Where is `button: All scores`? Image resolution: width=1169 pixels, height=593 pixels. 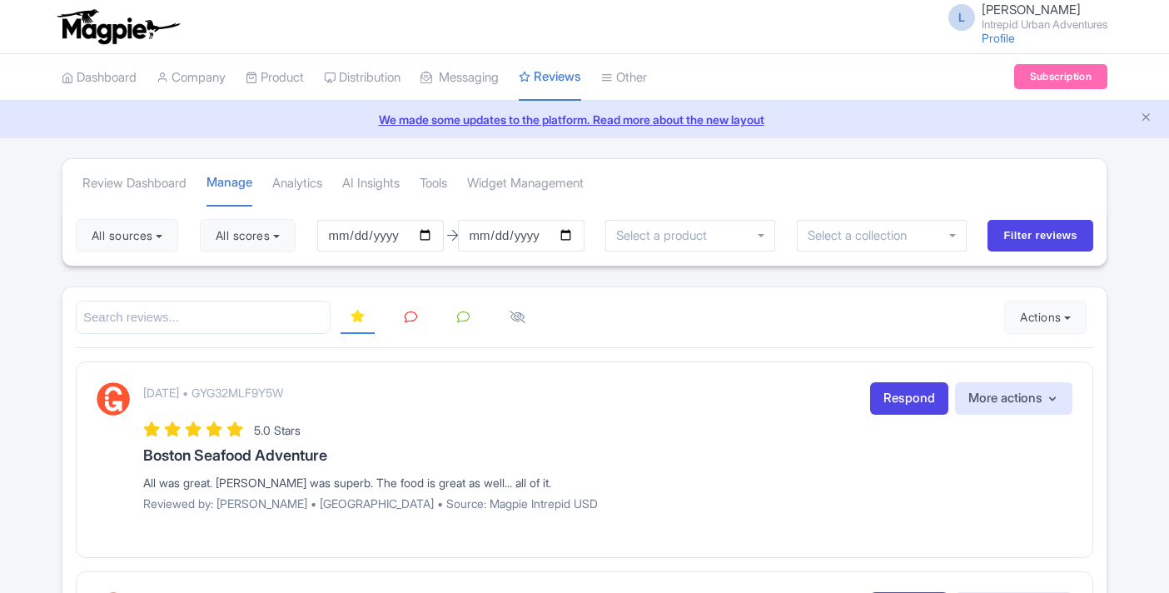 button: All scores is located at coordinates (247, 236).